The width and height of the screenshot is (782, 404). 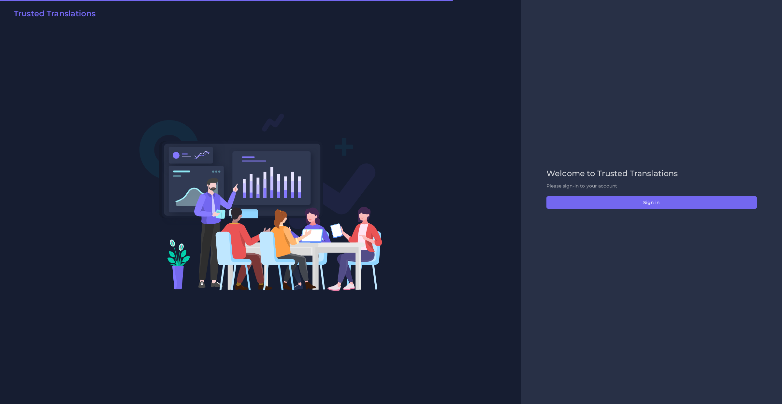 I want to click on h2: Trusted Translations, so click(x=54, y=14).